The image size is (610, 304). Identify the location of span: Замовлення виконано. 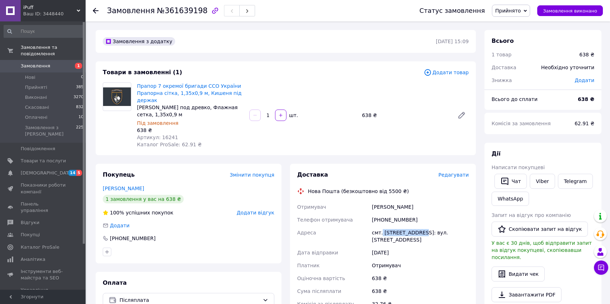
(570, 11).